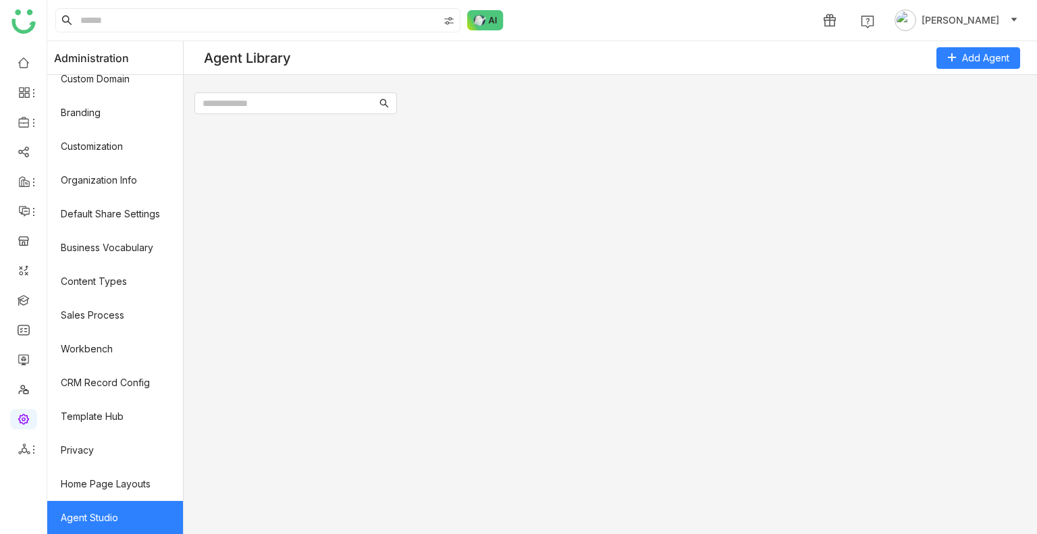 The image size is (1037, 534). I want to click on a: Privacy, so click(115, 450).